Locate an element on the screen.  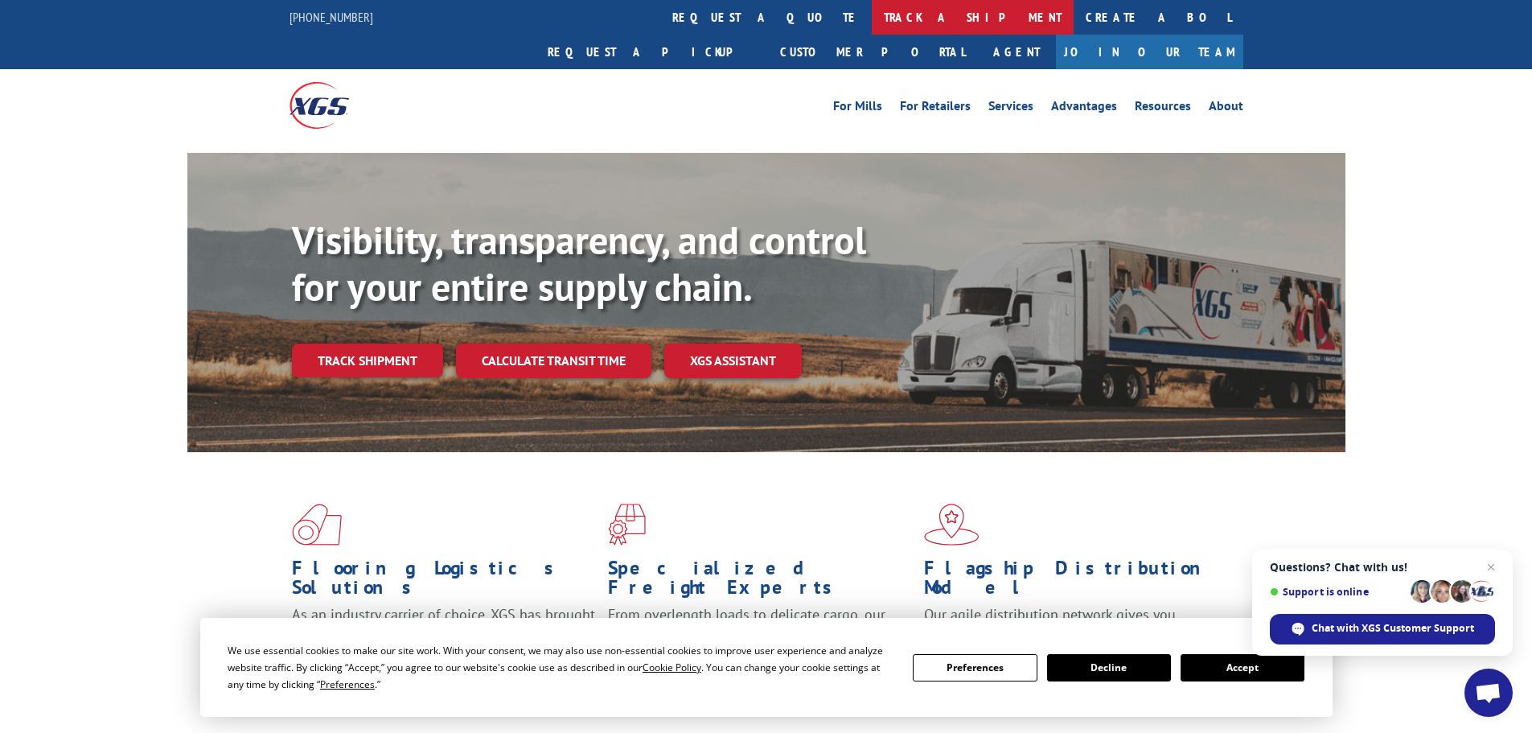
p: From overlength loads to delicate cargo, our experienced staff knows the best way to move your fr... is located at coordinates (760, 640).